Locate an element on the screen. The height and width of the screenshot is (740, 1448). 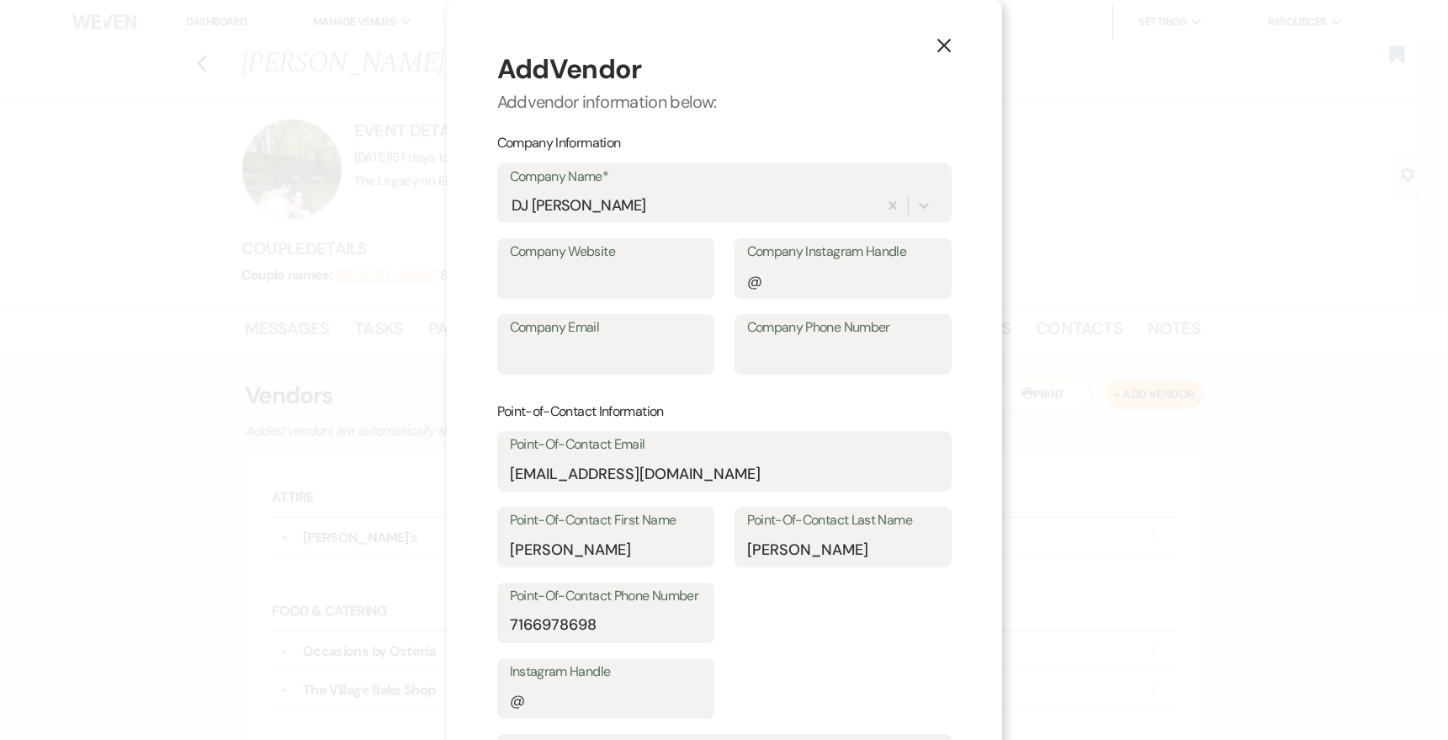
label: Point-Of-Contact Email is located at coordinates (725, 444).